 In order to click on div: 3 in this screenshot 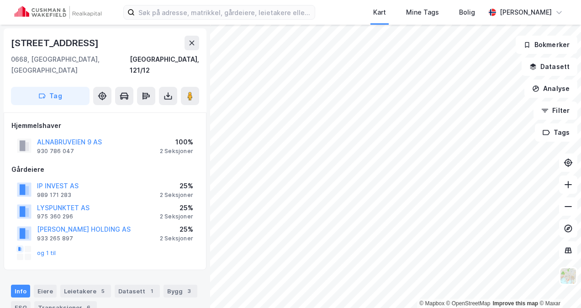, I will do `click(189, 291)`.